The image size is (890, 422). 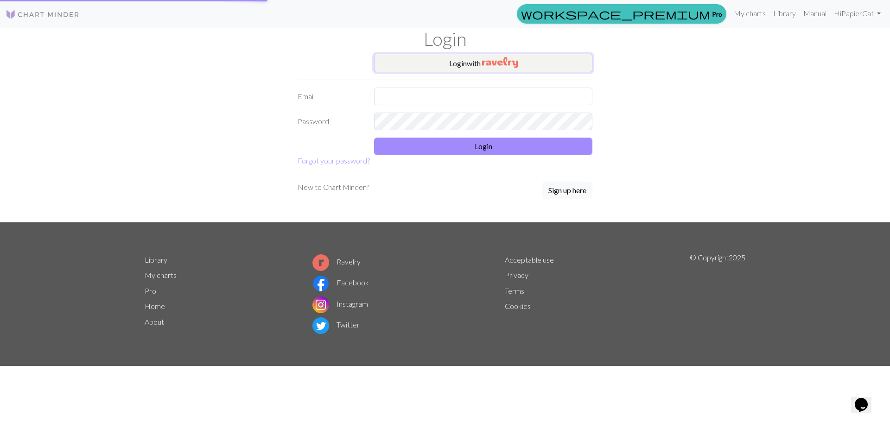 I want to click on a: Terms, so click(x=515, y=291).